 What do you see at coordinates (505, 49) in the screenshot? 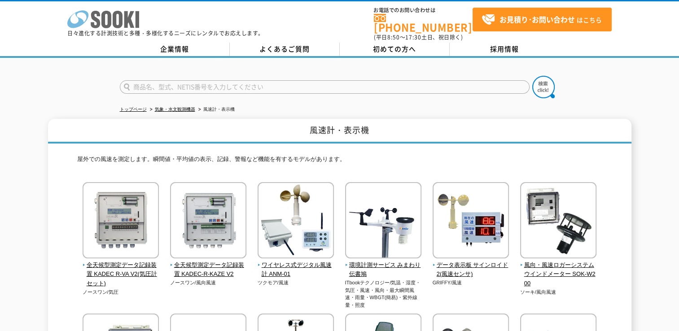
I see `a: 採用情報` at bounding box center [505, 49].